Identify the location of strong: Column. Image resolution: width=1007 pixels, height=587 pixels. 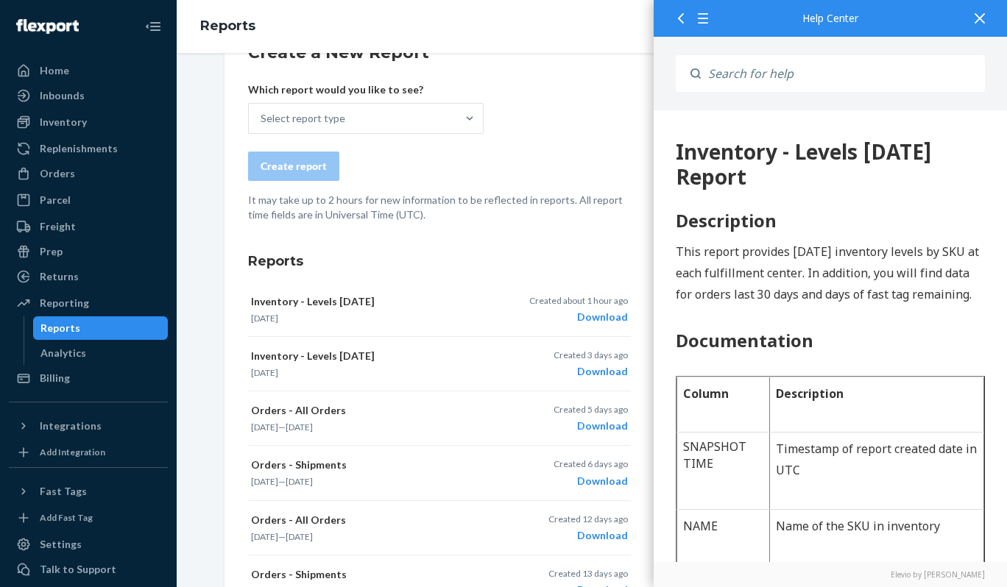
(52, 283).